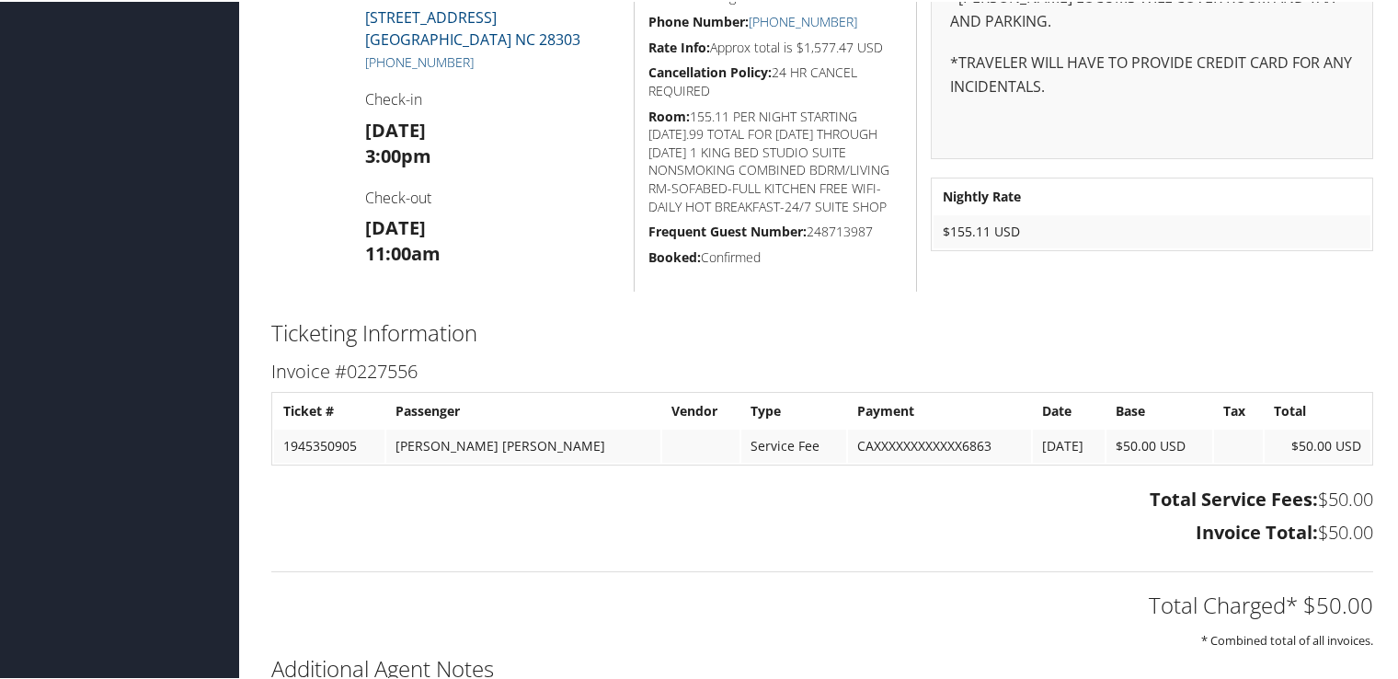 The height and width of the screenshot is (679, 1398). I want to click on h3: Invoice #0227556, so click(822, 370).